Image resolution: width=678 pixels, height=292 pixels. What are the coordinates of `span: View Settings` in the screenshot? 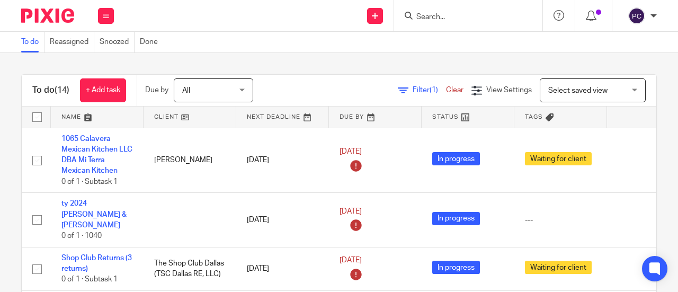 It's located at (509, 90).